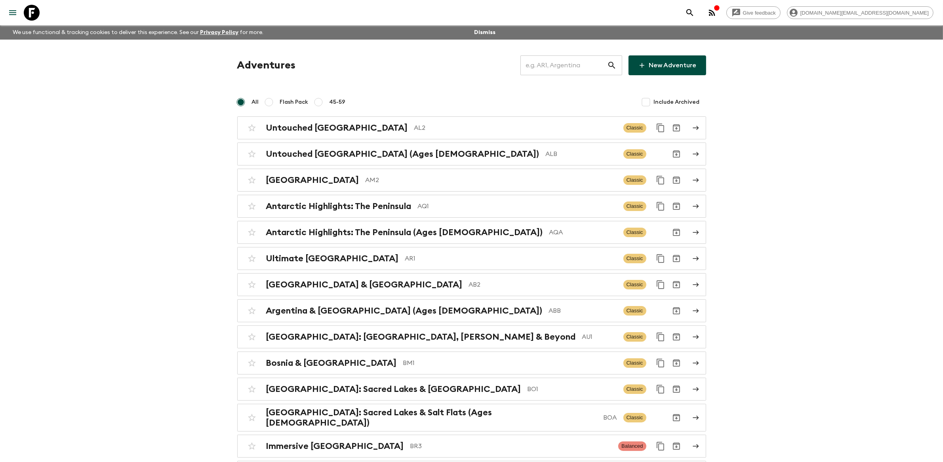 The height and width of the screenshot is (462, 943). I want to click on p: AB2, so click(543, 285).